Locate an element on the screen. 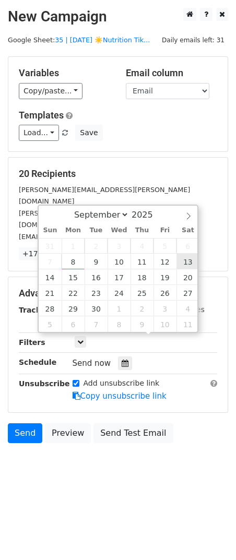 The width and height of the screenshot is (236, 560). span: September 6, 2025 is located at coordinates (188, 246).